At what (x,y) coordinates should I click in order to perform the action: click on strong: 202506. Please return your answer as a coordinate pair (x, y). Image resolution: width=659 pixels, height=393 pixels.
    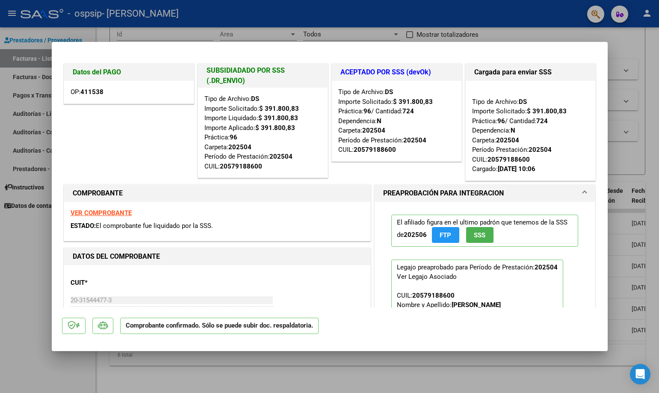
    Looking at the image, I should click on (415, 235).